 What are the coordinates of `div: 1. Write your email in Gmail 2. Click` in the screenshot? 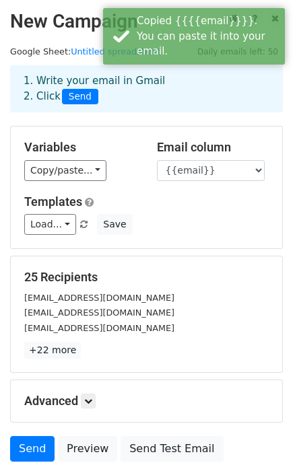 It's located at (146, 89).